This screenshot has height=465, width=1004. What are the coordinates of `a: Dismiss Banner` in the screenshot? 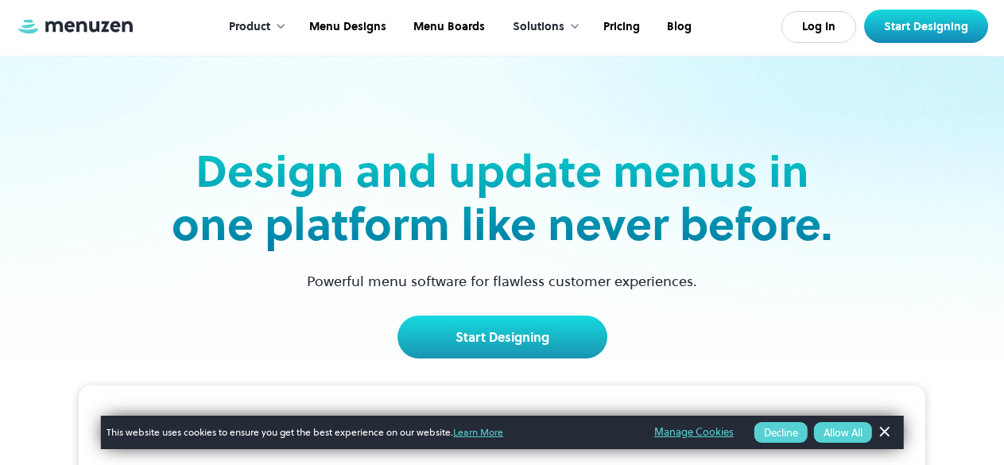 It's located at (884, 433).